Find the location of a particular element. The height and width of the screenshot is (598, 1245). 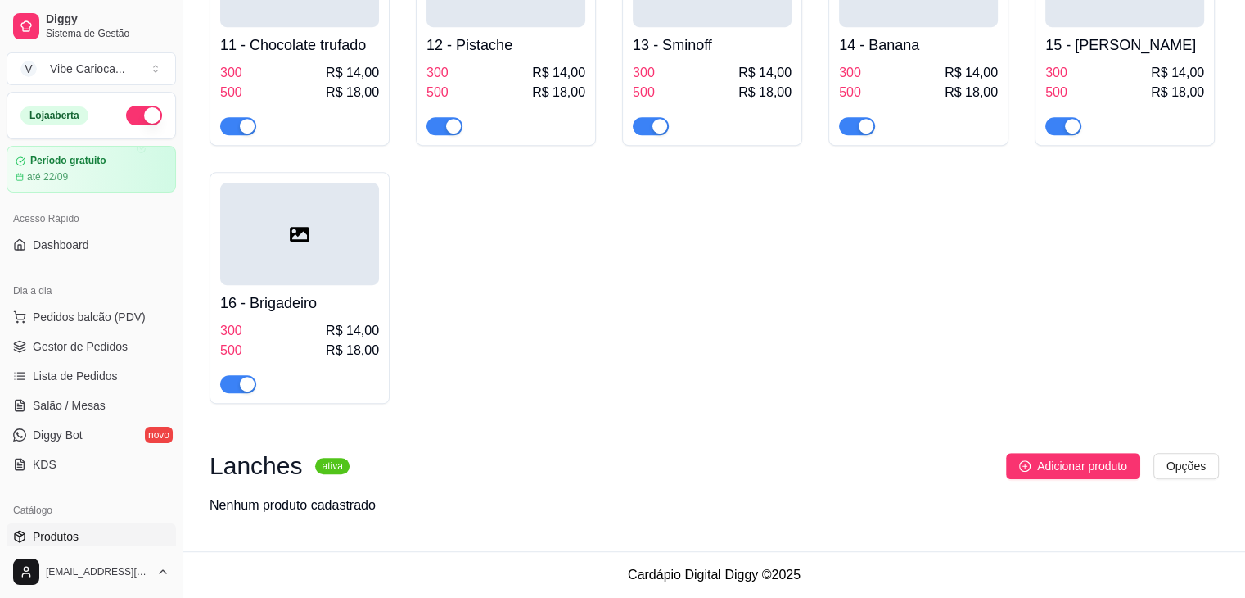

a: DiggySistema de Gestão is located at coordinates (91, 26).